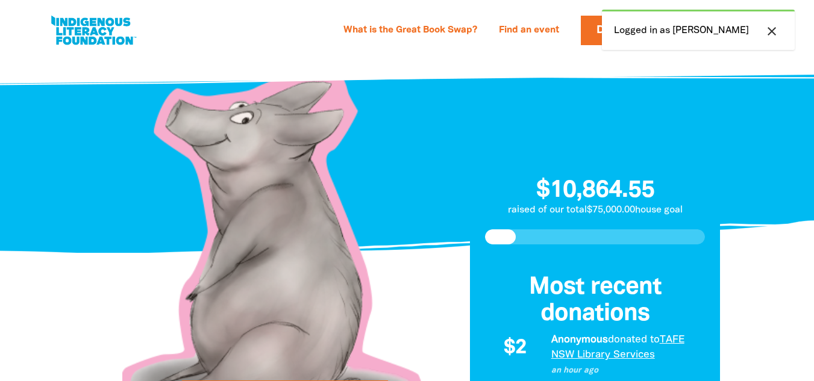 The height and width of the screenshot is (381, 814). I want to click on span: $10,864.55, so click(595, 190).